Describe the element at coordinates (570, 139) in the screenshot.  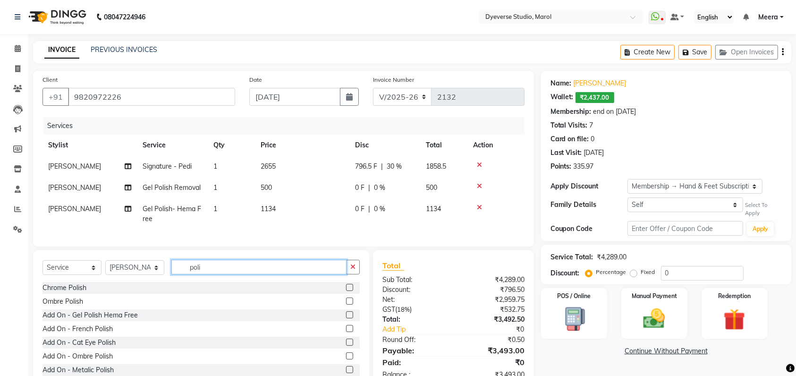
I see `div: Card on file:` at that location.